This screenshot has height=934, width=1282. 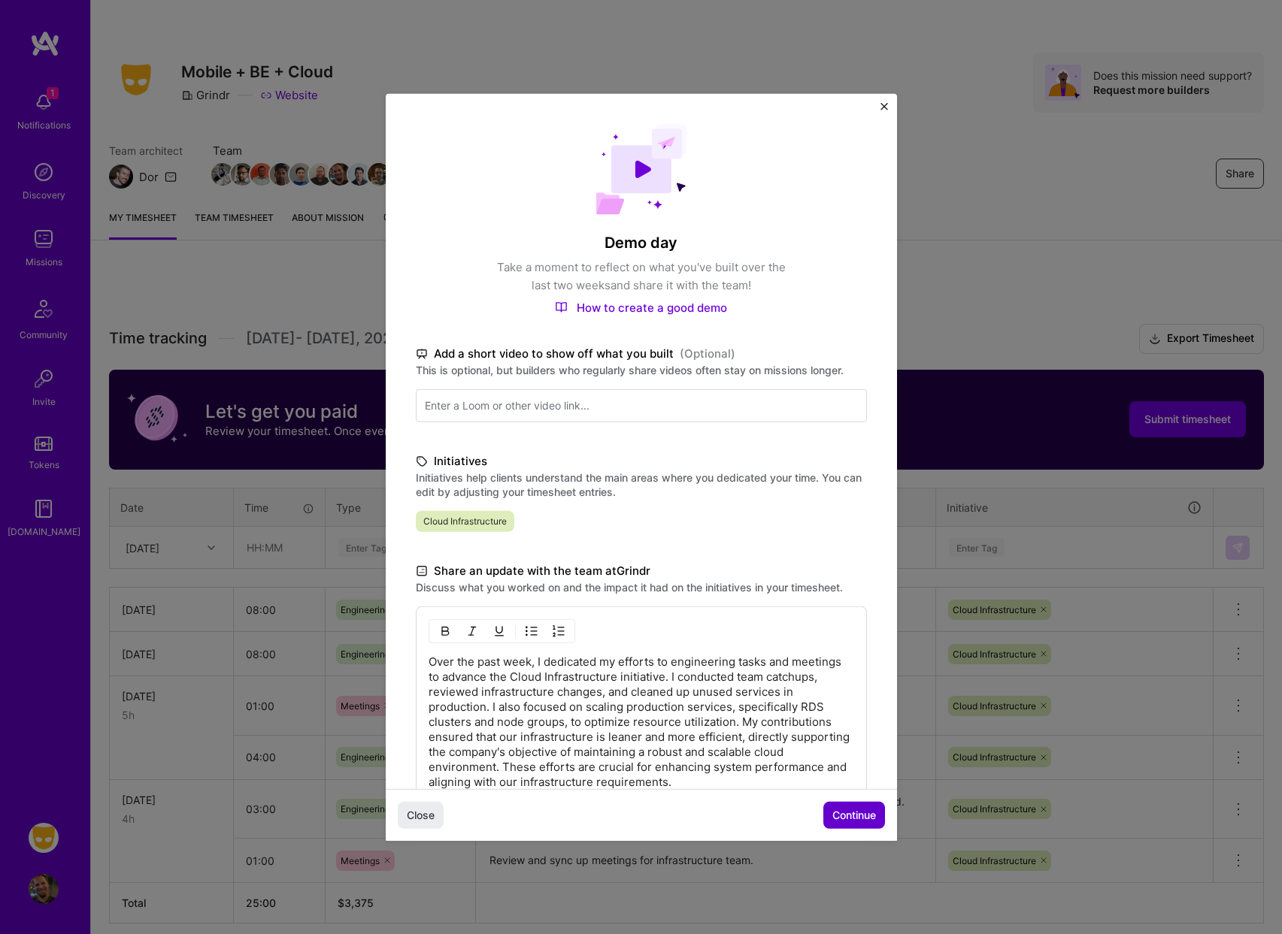 I want to click on p: Take a moment to reflect on what you've built over the last two weeks and share it with the team!, so click(x=641, y=276).